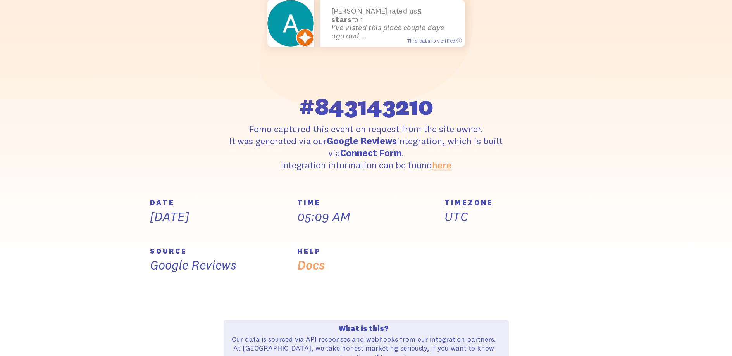  I want to click on h4: What is this?, so click(364, 328).